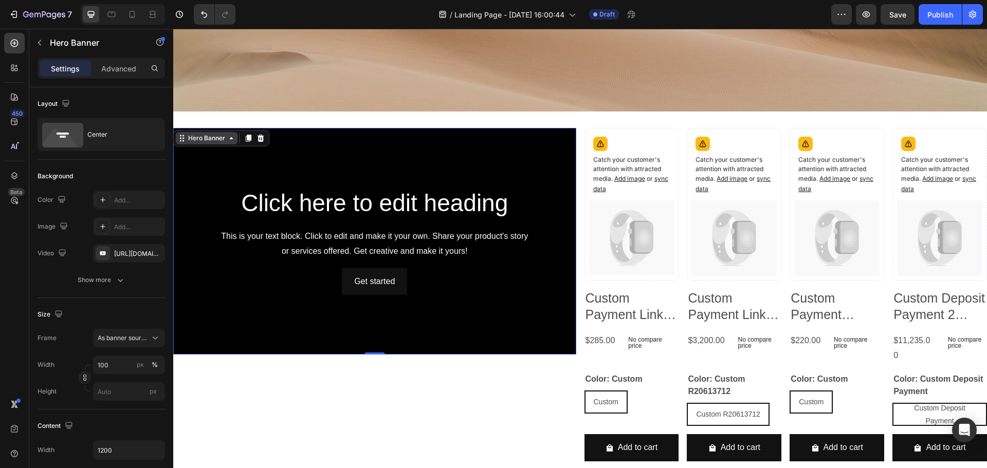  Describe the element at coordinates (119, 135) in the screenshot. I see `div: Center` at that location.